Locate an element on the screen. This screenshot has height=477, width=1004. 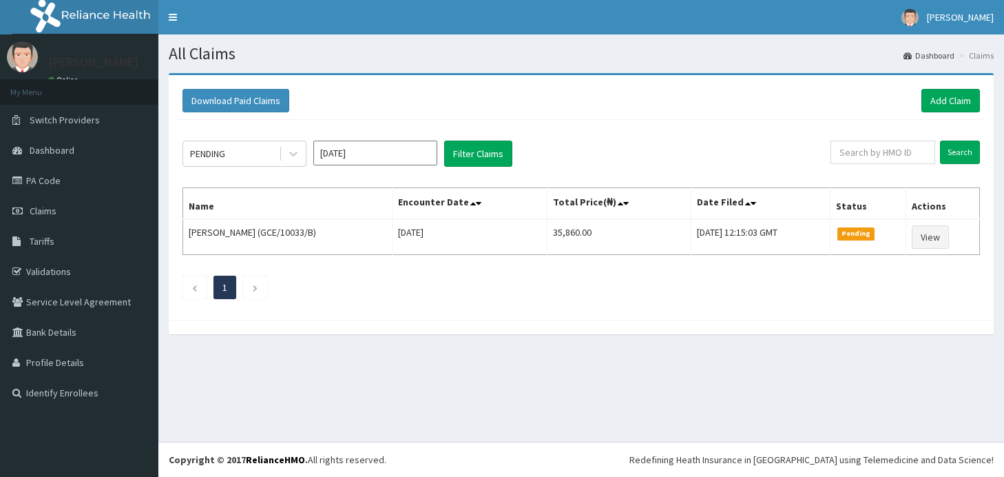
a: Online is located at coordinates (65, 80).